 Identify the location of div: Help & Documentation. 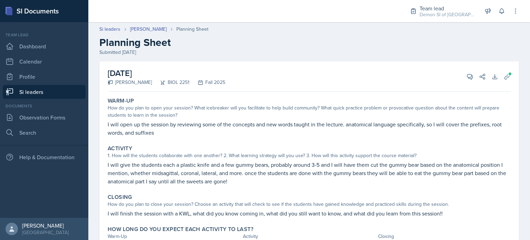
(44, 157).